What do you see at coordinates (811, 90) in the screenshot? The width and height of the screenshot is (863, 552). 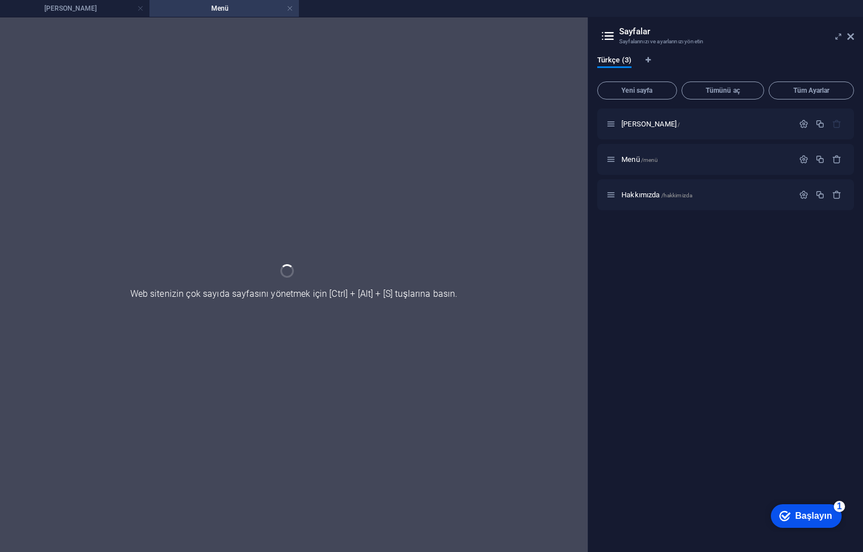 I see `button: Tüm Ayarlar` at bounding box center [811, 90].